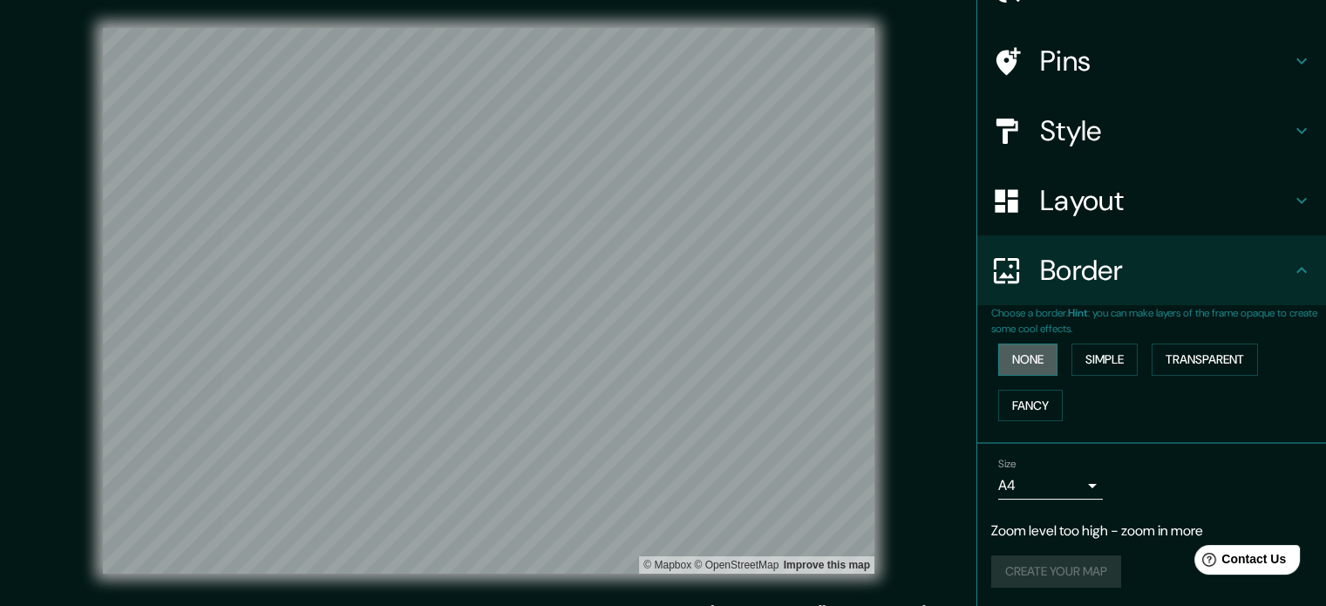  Describe the element at coordinates (1105, 359) in the screenshot. I see `button: Simple` at that location.